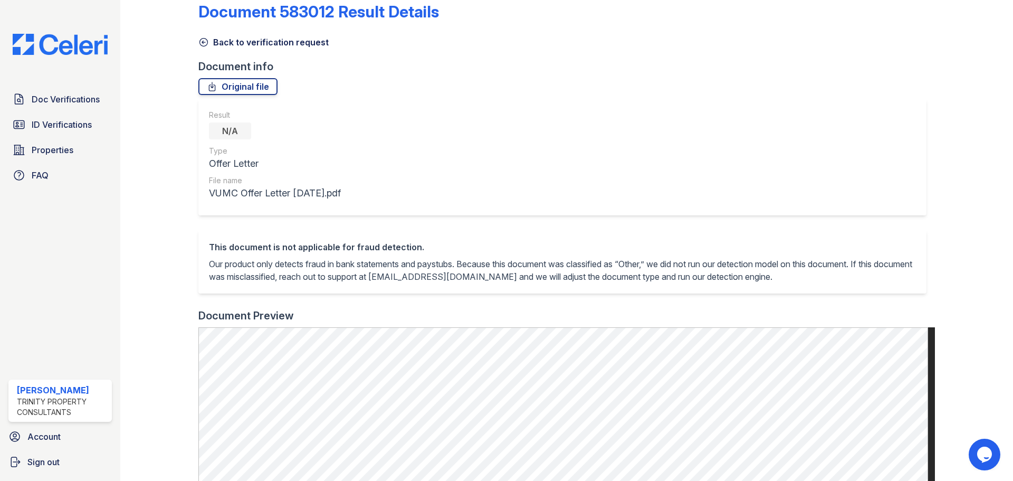 This screenshot has width=1013, height=481. I want to click on div: Offer Letter, so click(275, 164).